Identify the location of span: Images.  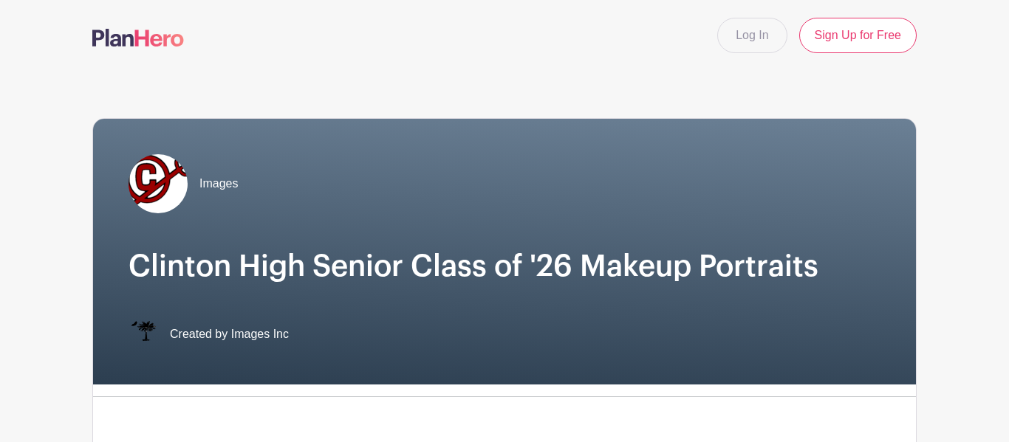
(219, 184).